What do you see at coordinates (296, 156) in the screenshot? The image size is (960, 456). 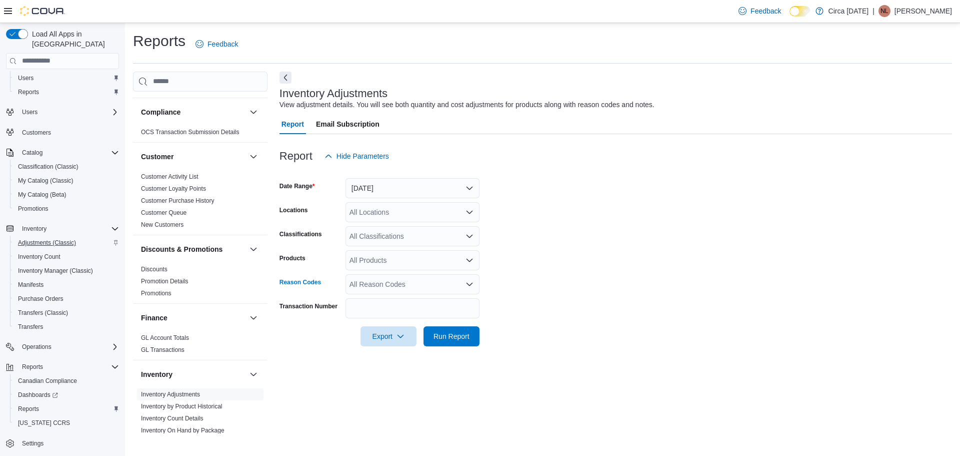 I see `h3: Report` at bounding box center [296, 156].